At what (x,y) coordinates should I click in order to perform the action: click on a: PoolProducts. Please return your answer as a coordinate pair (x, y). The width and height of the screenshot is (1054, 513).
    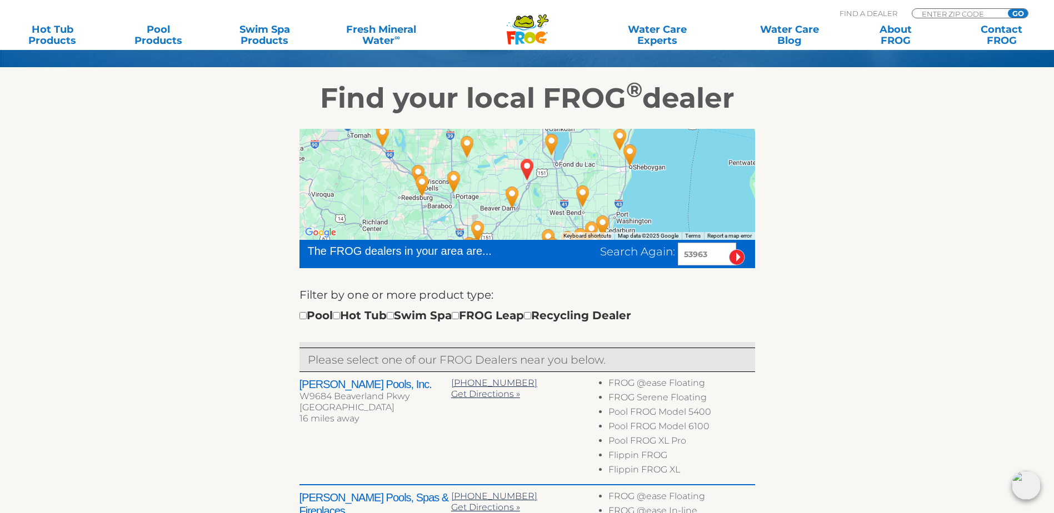
    Looking at the image, I should click on (158, 35).